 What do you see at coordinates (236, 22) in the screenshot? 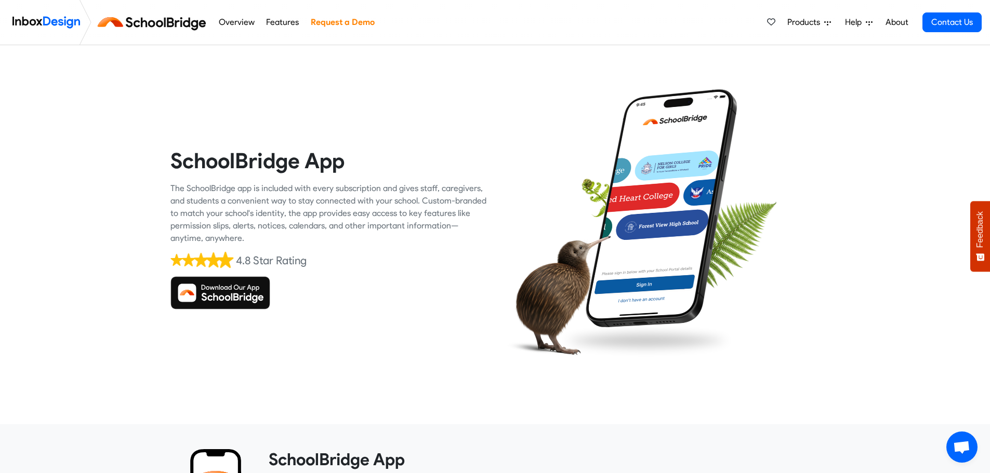
I see `a: Overview` at bounding box center [236, 22].